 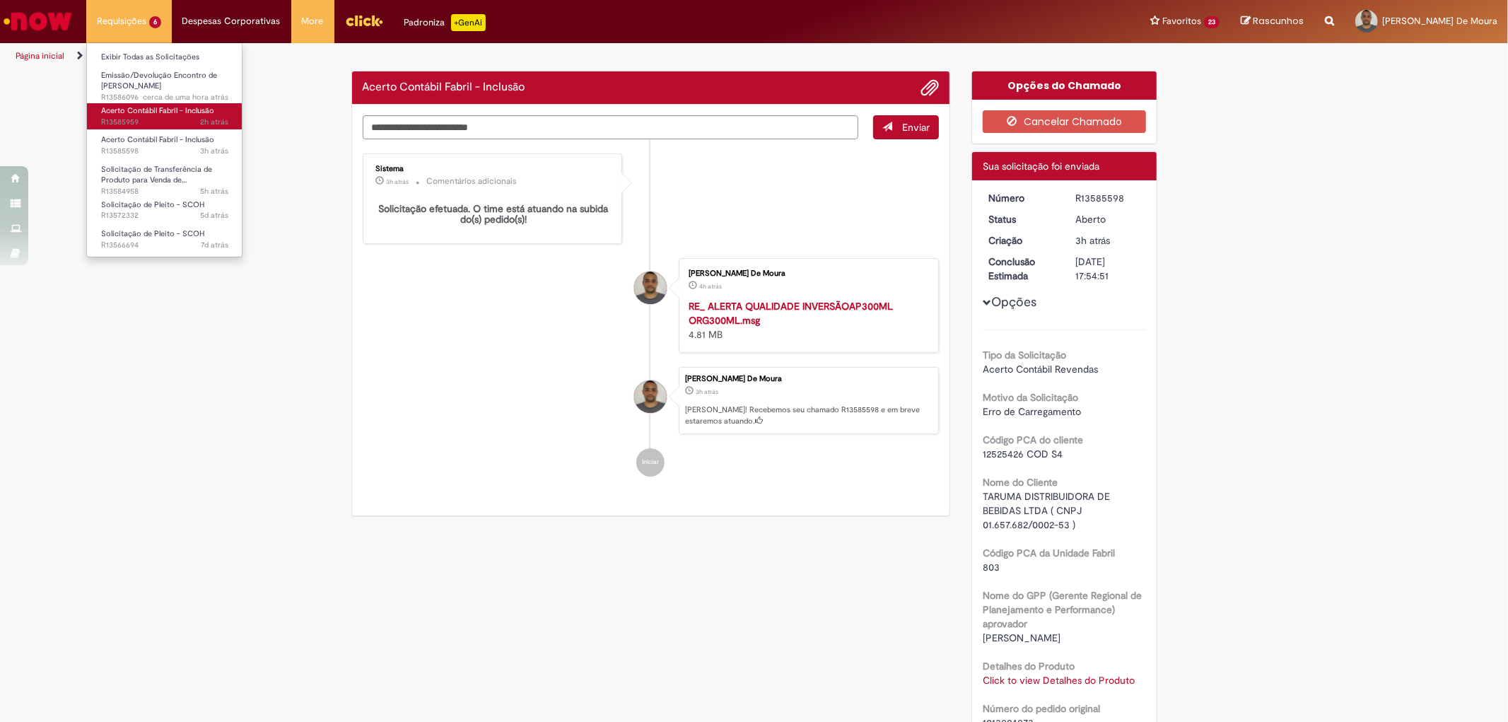 What do you see at coordinates (503, 56) in the screenshot?
I see `ul: Trilhas de página` at bounding box center [503, 56].